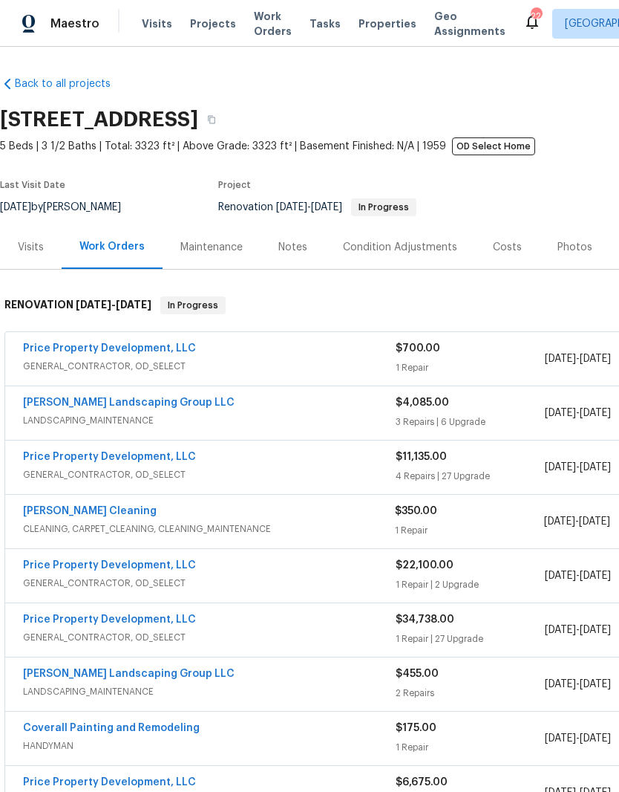  Describe the element at coordinates (235, 185) in the screenshot. I see `span: Project` at that location.